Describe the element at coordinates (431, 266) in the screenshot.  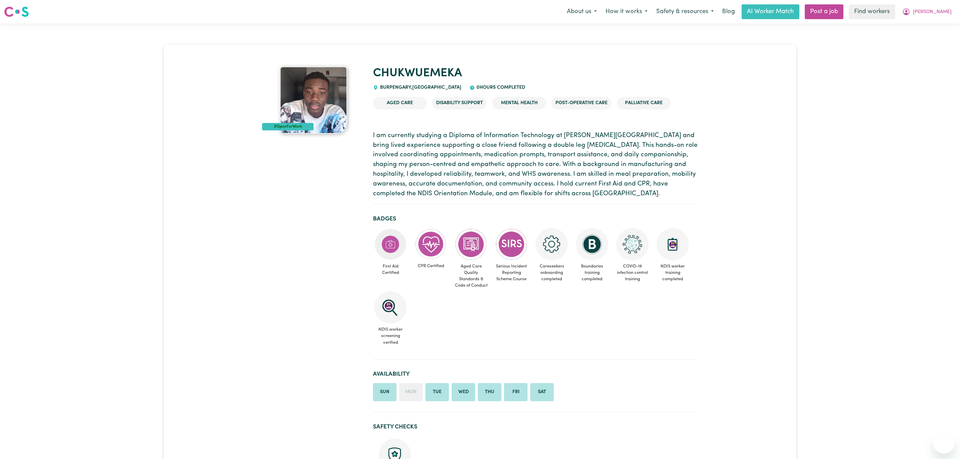
I see `span: CPR Certified` at that location.